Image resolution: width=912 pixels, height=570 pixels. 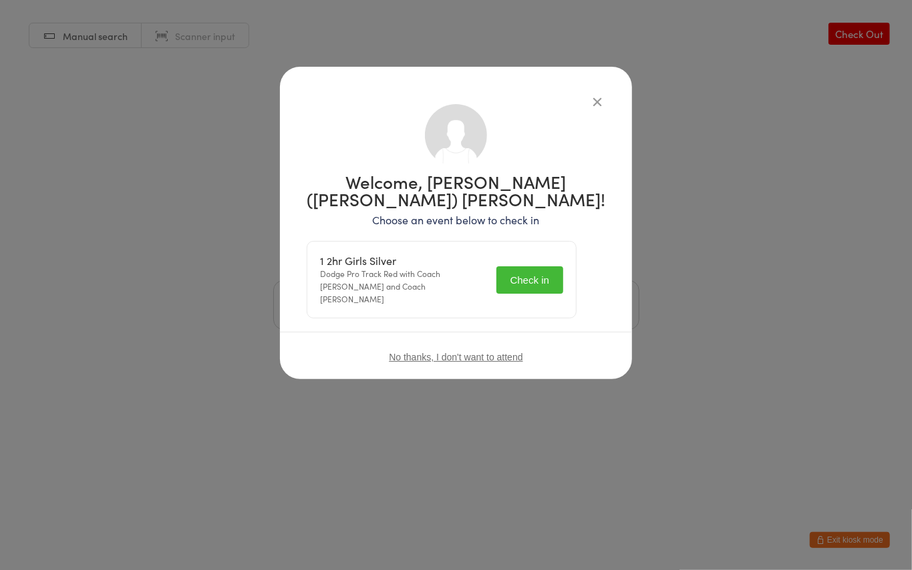 I want to click on span: No thanks, I don't want to attend, so click(x=456, y=357).